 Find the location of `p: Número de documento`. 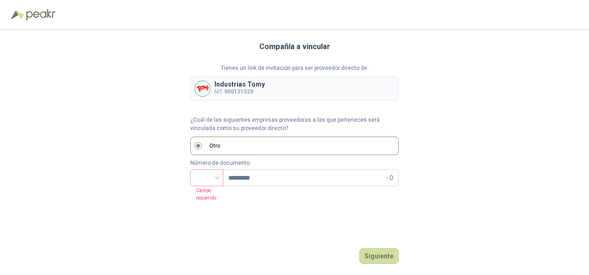

p: Número de documento is located at coordinates (295, 163).